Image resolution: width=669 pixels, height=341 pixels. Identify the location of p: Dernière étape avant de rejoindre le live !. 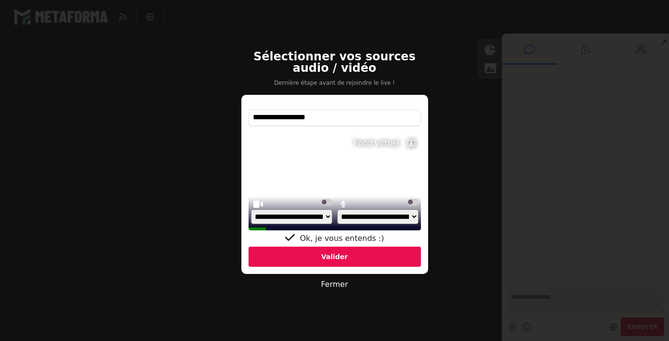
(335, 83).